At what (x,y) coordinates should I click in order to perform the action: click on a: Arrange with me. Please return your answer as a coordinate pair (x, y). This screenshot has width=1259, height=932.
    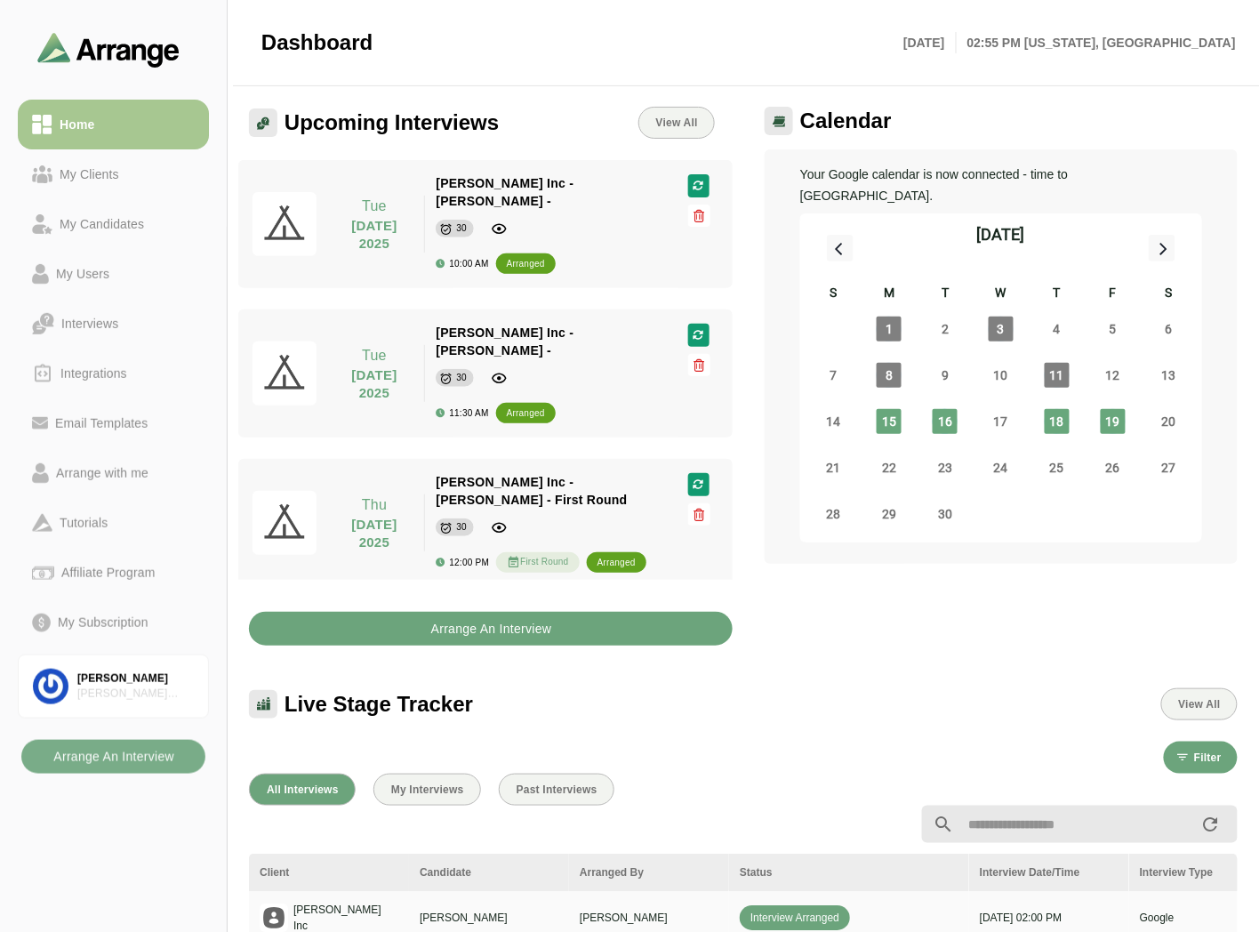
    Looking at the image, I should click on (113, 473).